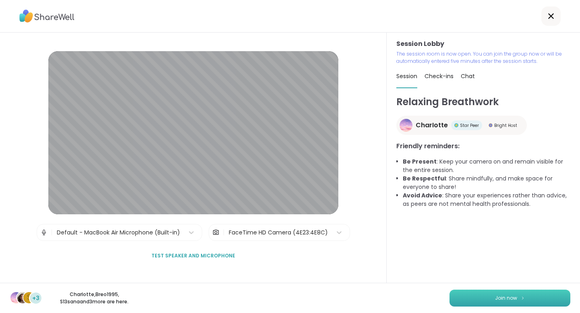  I want to click on b: Be Present, so click(419, 161).